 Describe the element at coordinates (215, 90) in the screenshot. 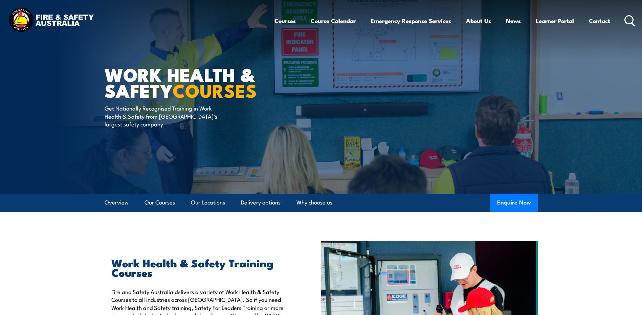

I see `strong: COURSES` at that location.